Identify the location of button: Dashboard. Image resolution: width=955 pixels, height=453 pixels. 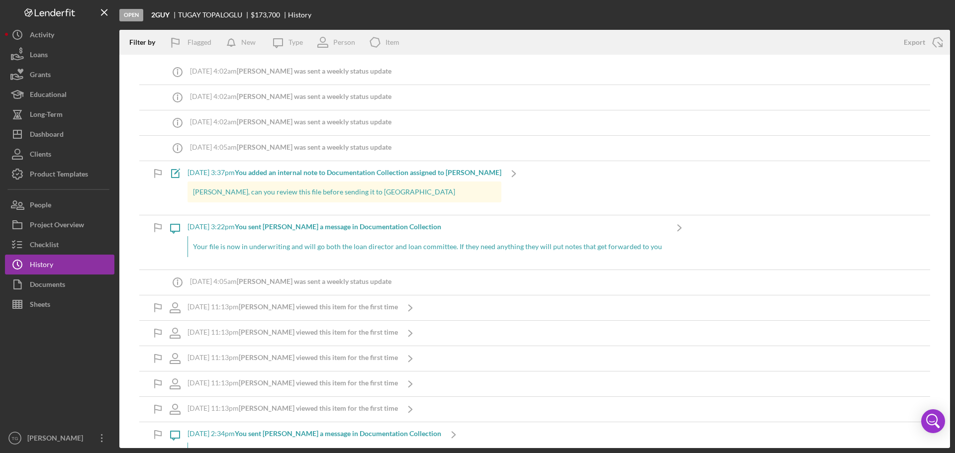
(60, 134).